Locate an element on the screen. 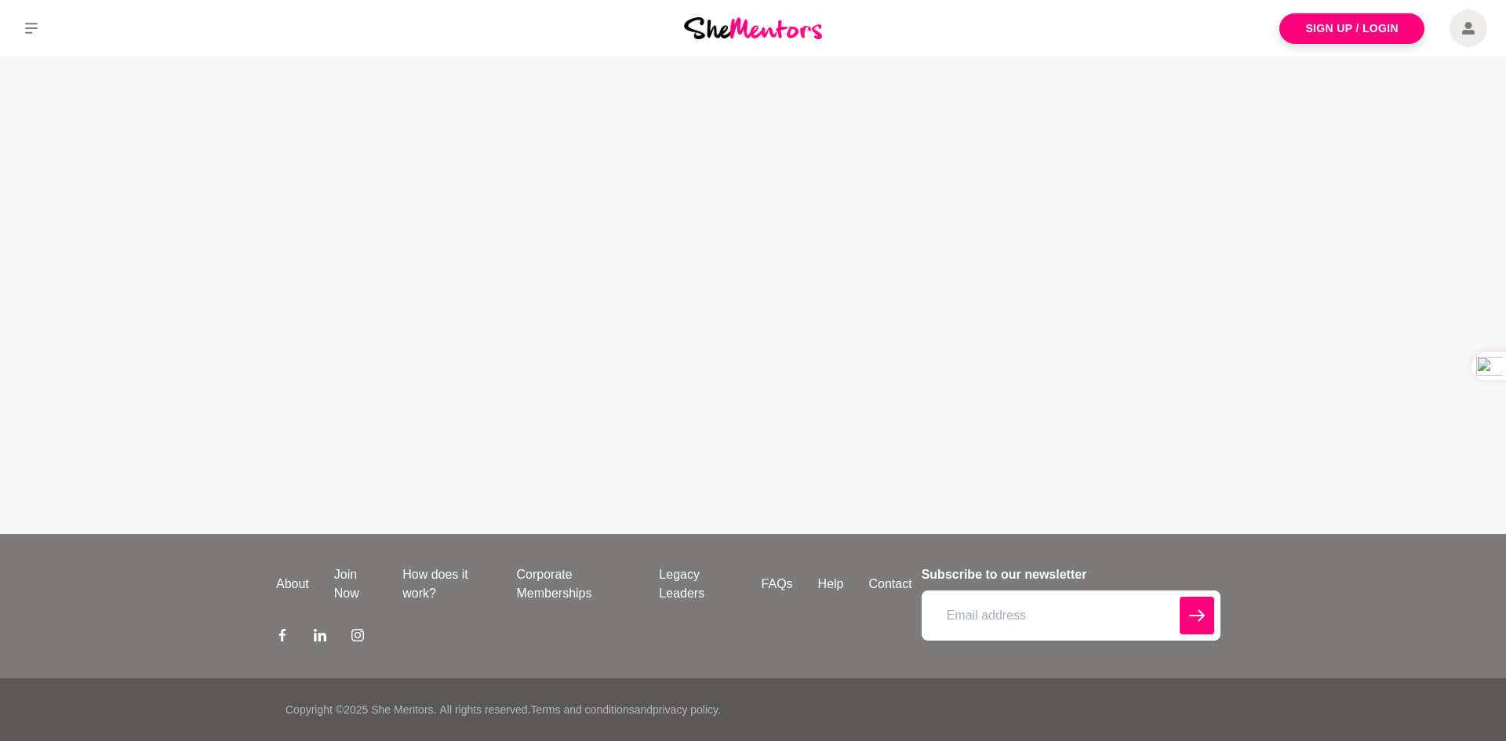 The height and width of the screenshot is (741, 1506). a: About is located at coordinates (293, 584).